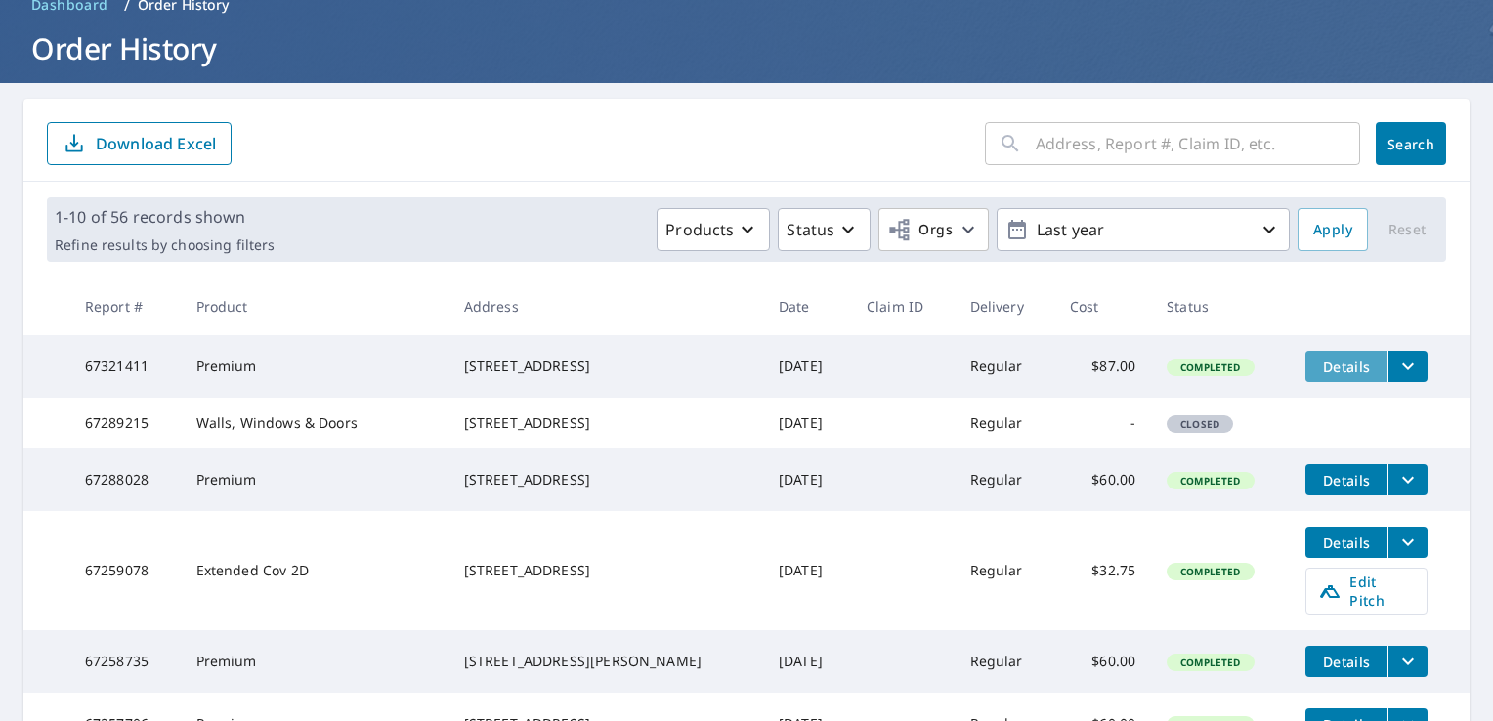 The image size is (1493, 721). What do you see at coordinates (1220, 306) in the screenshot?
I see `th: Status` at bounding box center [1220, 306].